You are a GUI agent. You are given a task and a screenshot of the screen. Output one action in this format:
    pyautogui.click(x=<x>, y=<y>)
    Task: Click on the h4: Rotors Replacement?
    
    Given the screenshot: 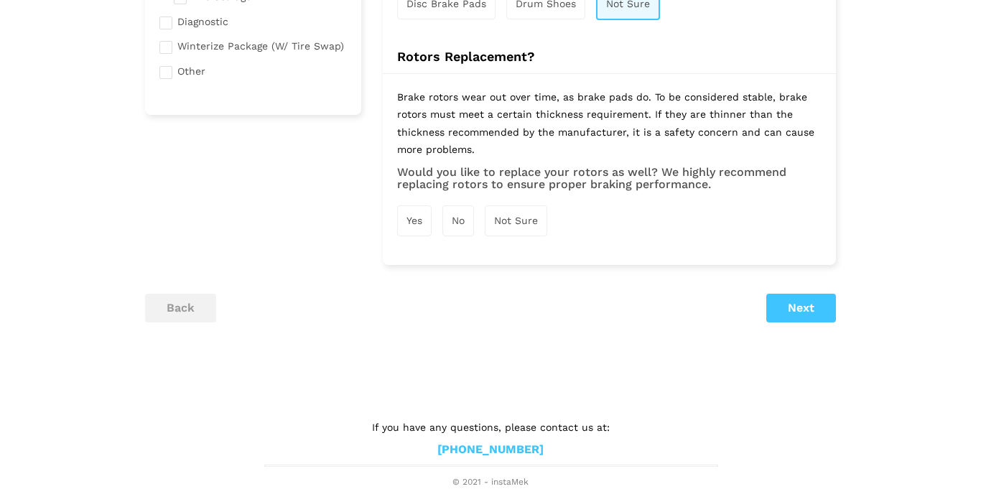 What is the action you would take?
    pyautogui.click(x=609, y=57)
    